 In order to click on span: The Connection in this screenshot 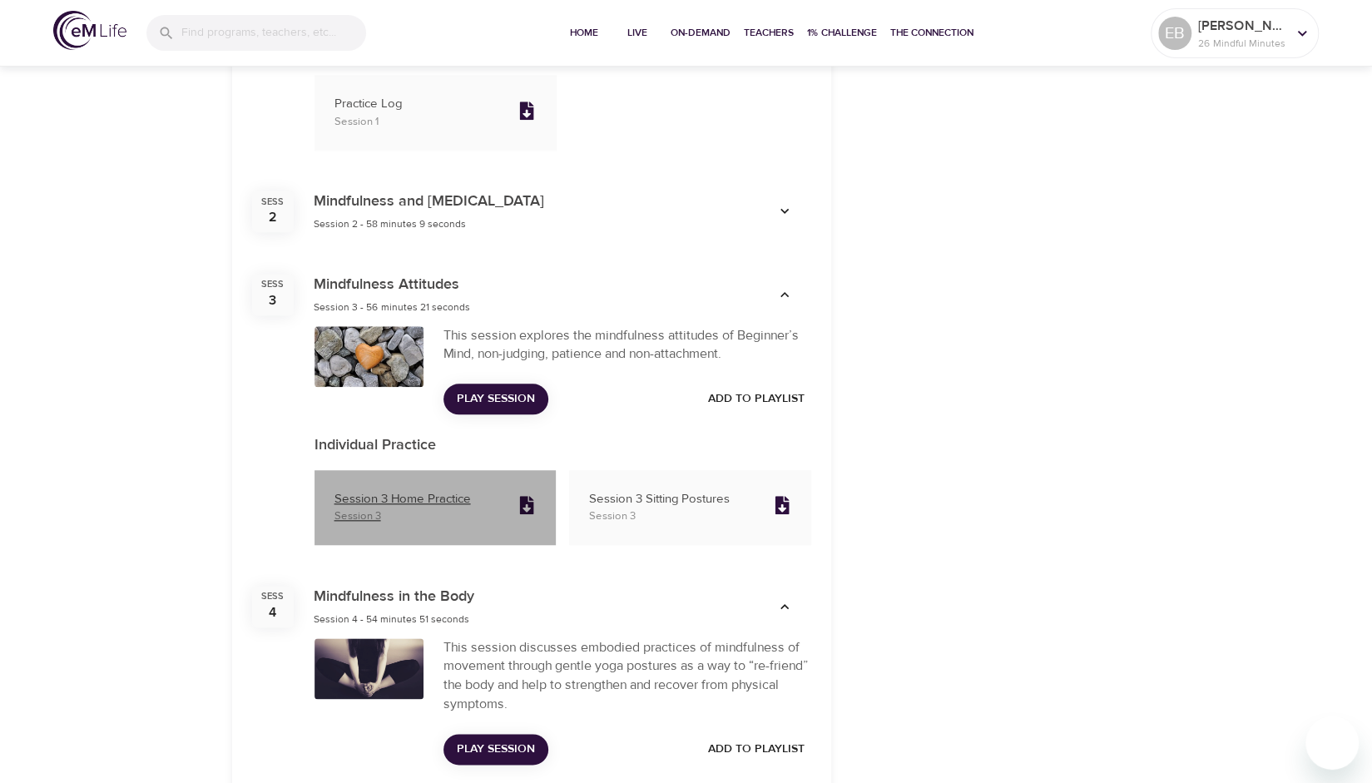, I will do `click(932, 32)`.